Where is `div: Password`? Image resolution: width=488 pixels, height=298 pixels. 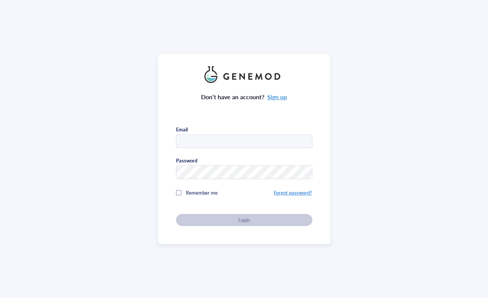 div: Password is located at coordinates (187, 160).